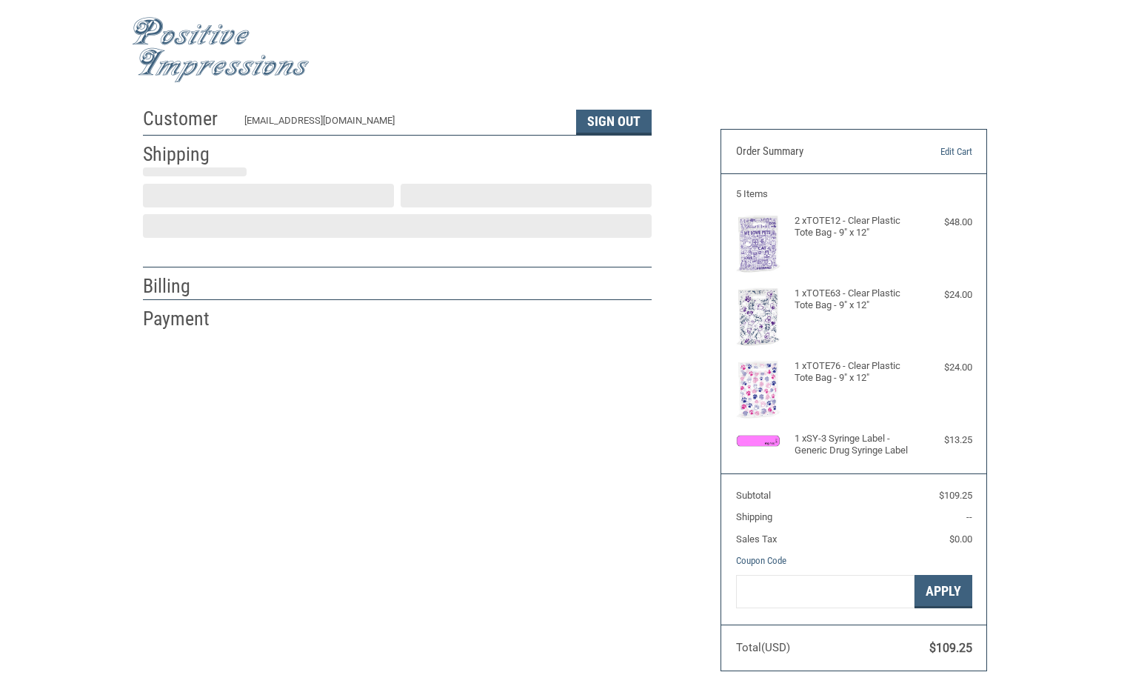 This screenshot has height=675, width=1130. Describe the element at coordinates (186, 118) in the screenshot. I see `h2: Customer` at that location.